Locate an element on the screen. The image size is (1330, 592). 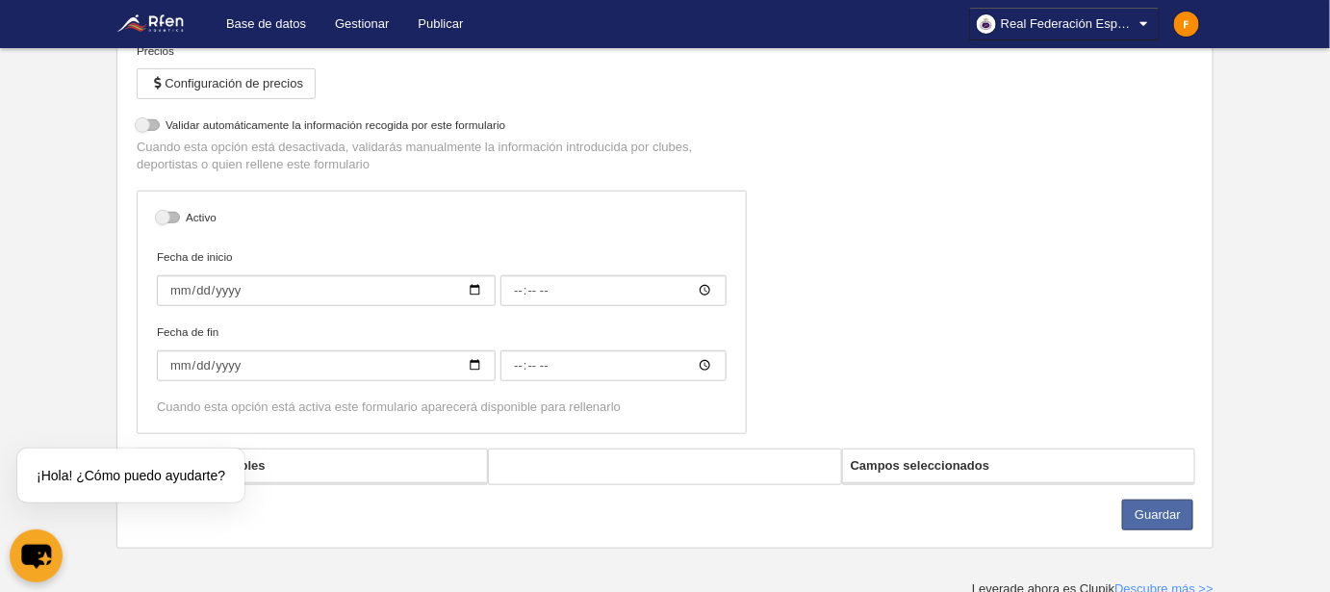
label: Activo is located at coordinates (442, 219).